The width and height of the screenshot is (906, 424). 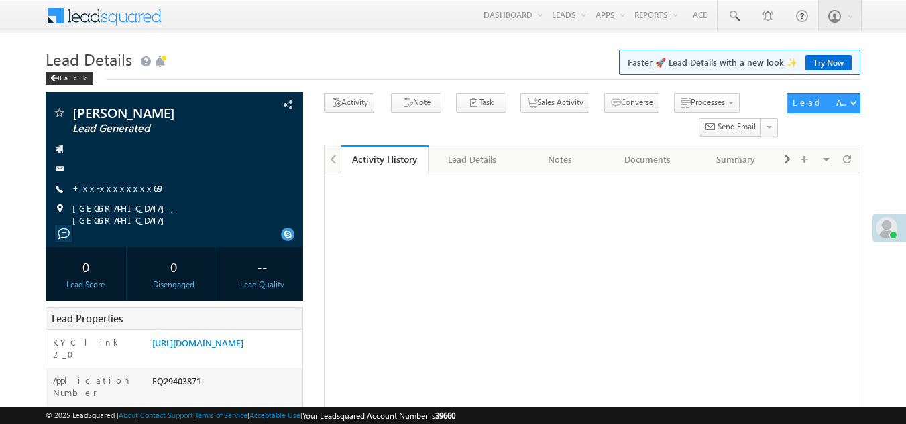 I want to click on div: Summary, so click(x=735, y=160).